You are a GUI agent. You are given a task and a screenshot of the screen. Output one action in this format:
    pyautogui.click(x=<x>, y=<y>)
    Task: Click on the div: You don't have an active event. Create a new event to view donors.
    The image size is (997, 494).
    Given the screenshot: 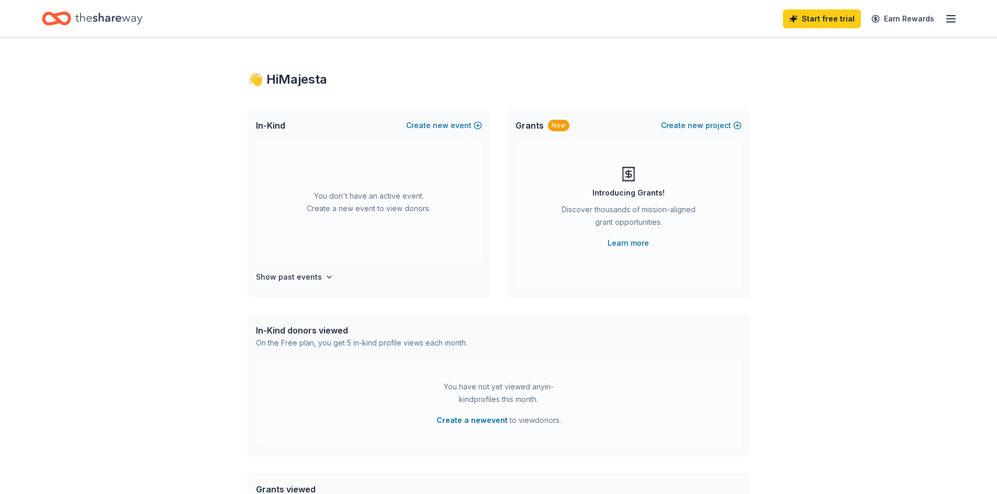 What is the action you would take?
    pyautogui.click(x=369, y=202)
    